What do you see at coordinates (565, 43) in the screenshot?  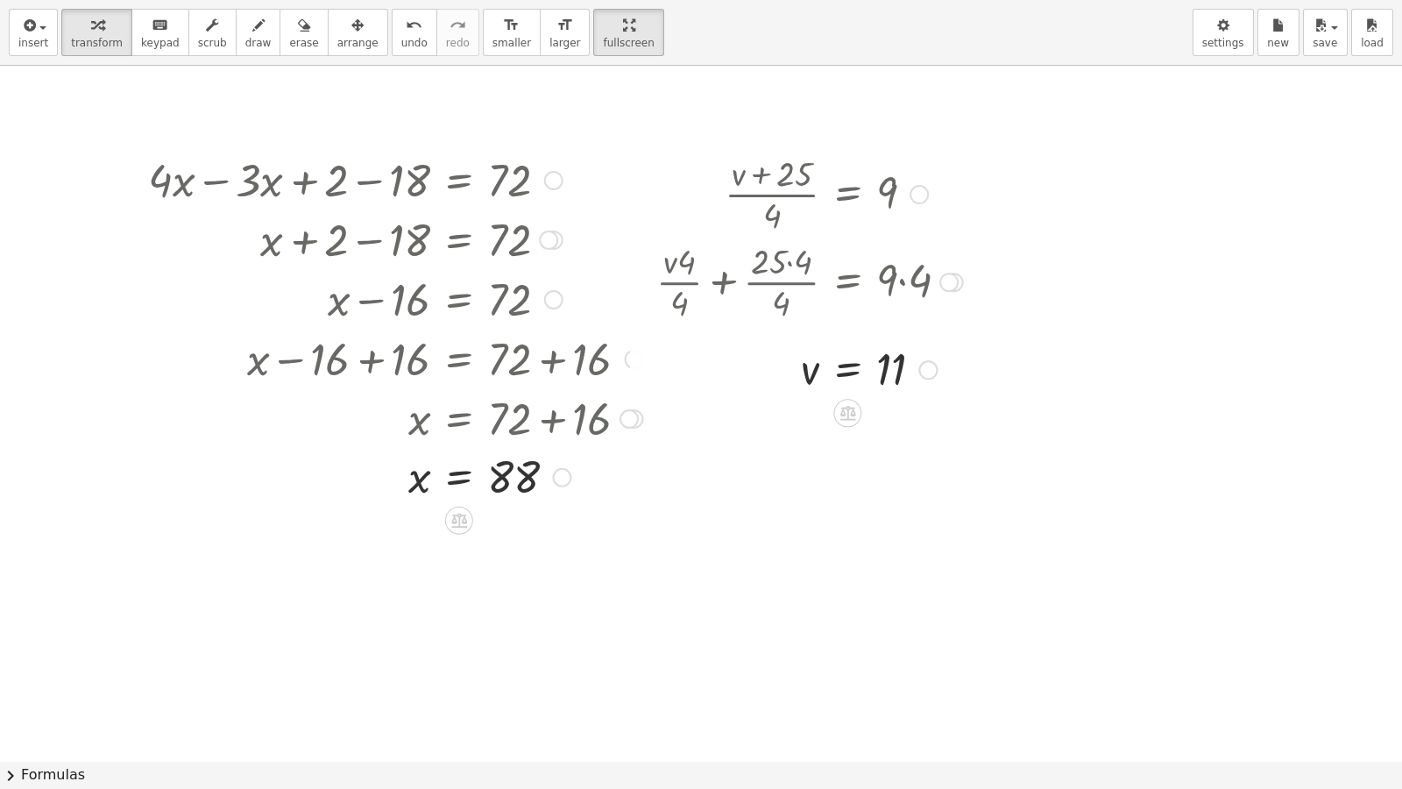 I see `span: larger` at bounding box center [565, 43].